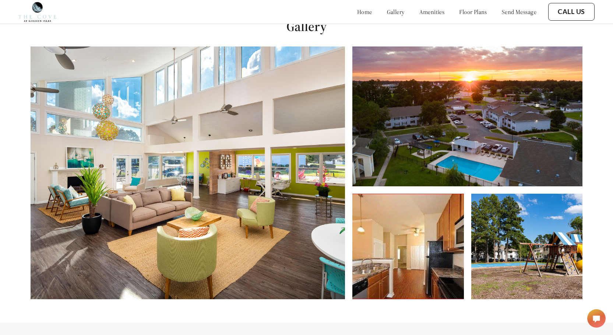 Image resolution: width=613 pixels, height=335 pixels. Describe the element at coordinates (527, 246) in the screenshot. I see `img: Kids Playground and Recreation Area` at that location.